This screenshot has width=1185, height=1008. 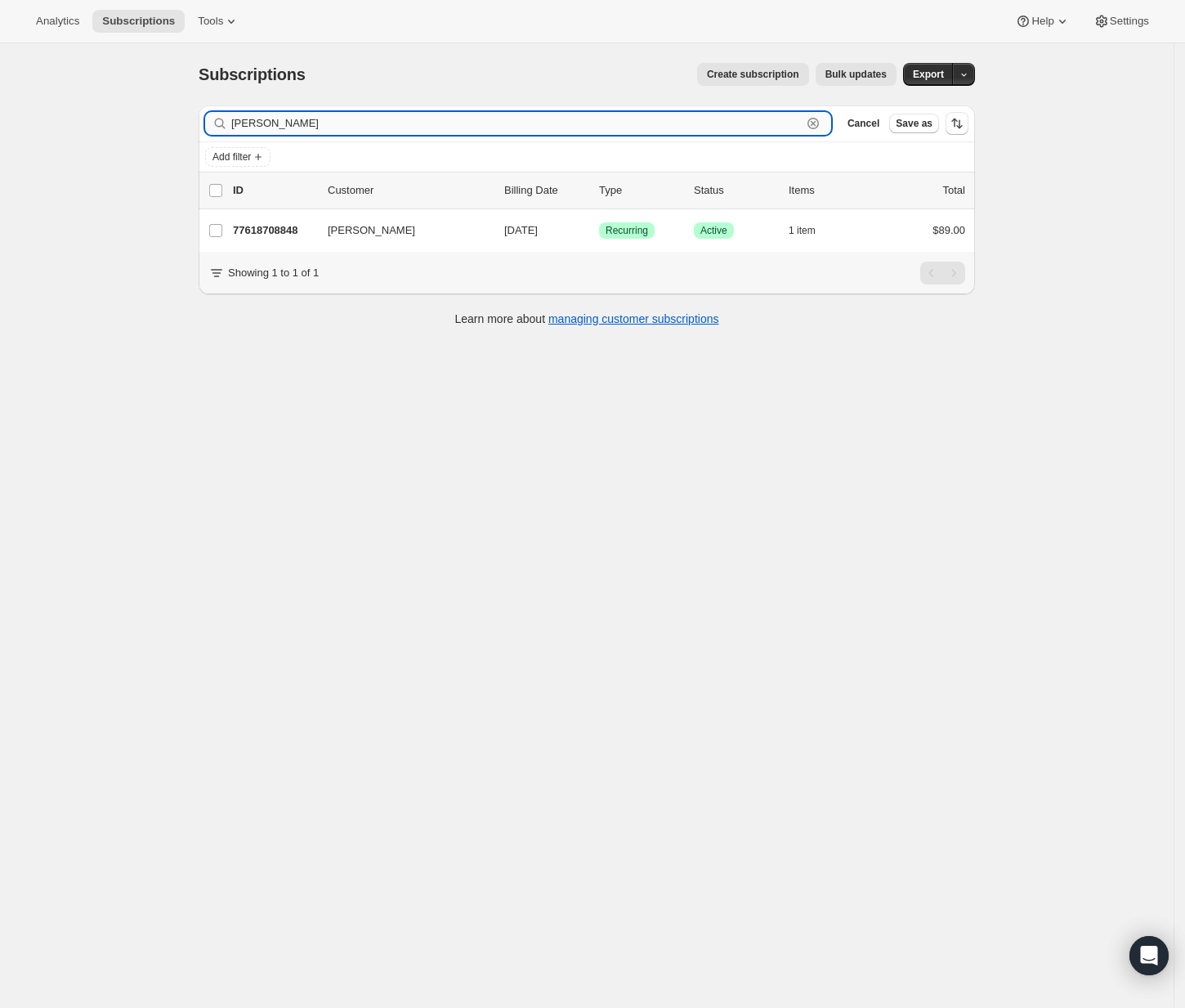 What do you see at coordinates (949, 229) in the screenshot?
I see `span: $89.00` at bounding box center [949, 229].